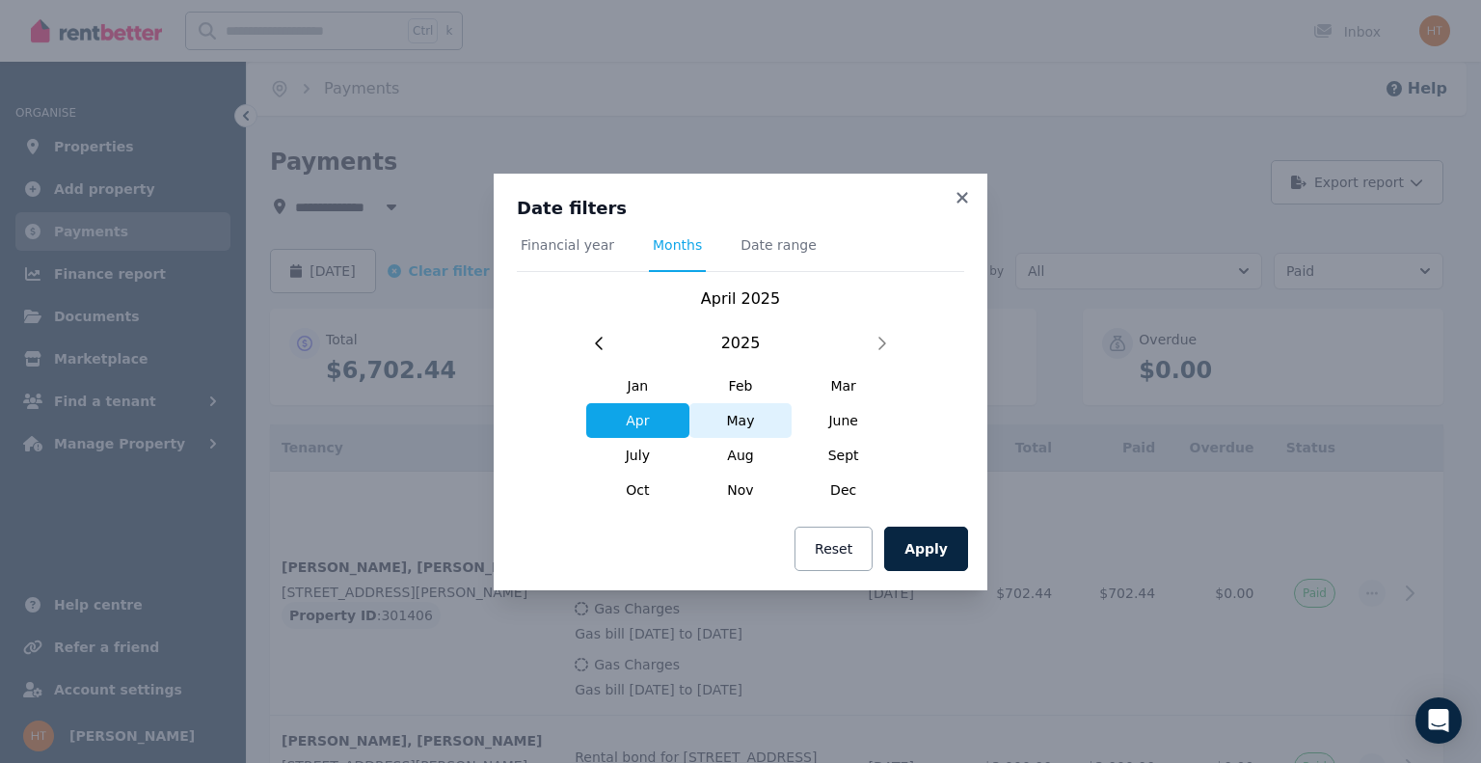 The height and width of the screenshot is (763, 1481). Describe the element at coordinates (741, 386) in the screenshot. I see `span: Feb` at that location.